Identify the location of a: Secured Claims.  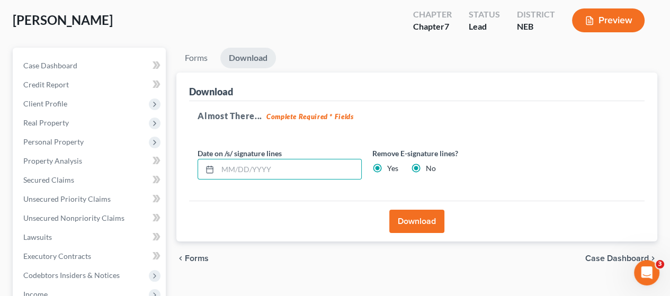
(90, 180).